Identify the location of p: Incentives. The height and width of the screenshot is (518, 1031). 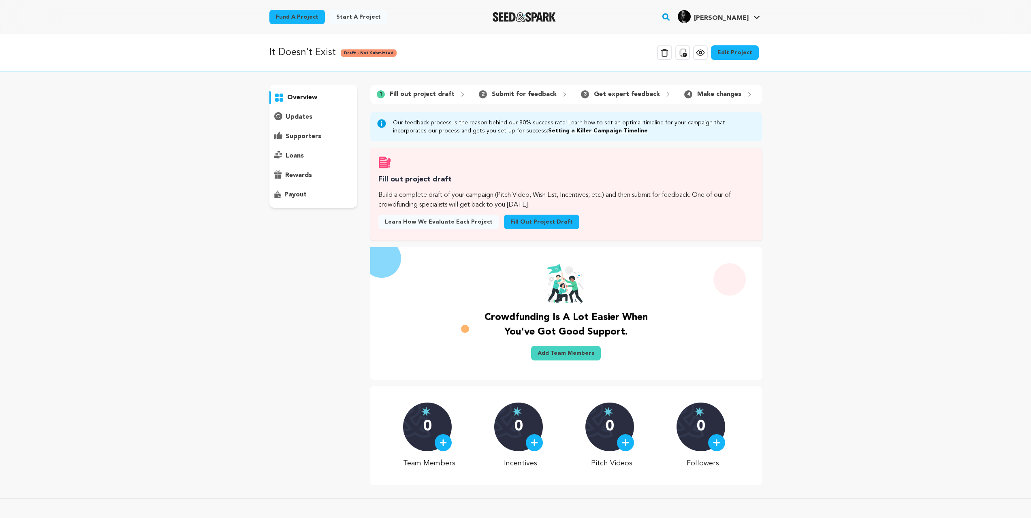
(520, 464).